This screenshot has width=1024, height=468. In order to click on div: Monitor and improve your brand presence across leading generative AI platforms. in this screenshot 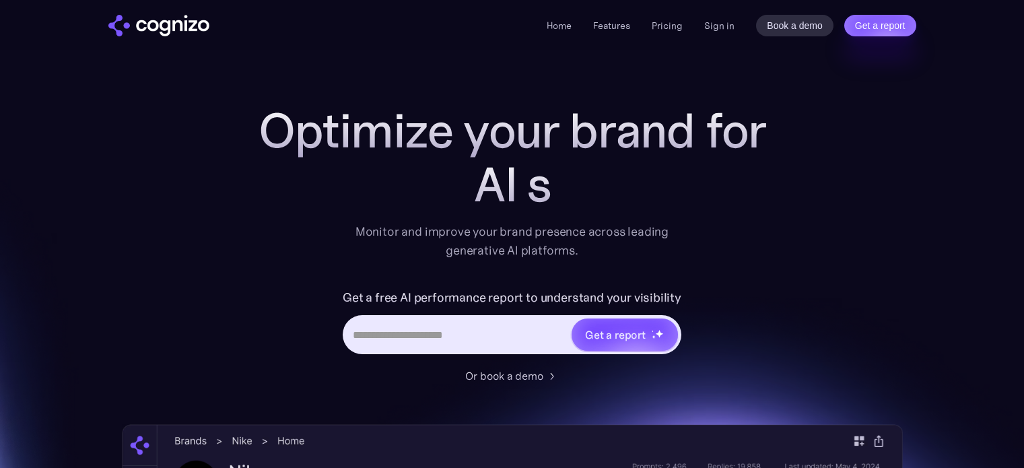, I will do `click(512, 241)`.